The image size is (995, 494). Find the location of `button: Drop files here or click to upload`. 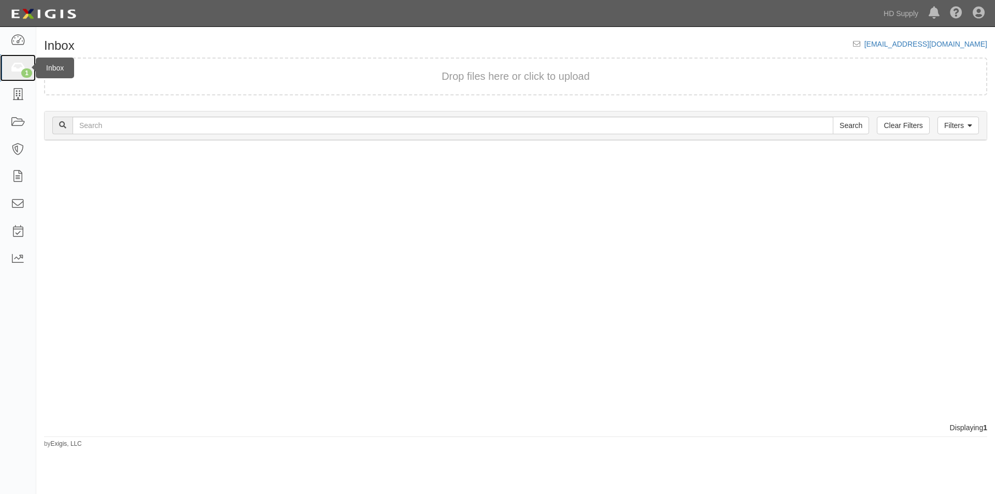

button: Drop files here or click to upload is located at coordinates (515, 76).